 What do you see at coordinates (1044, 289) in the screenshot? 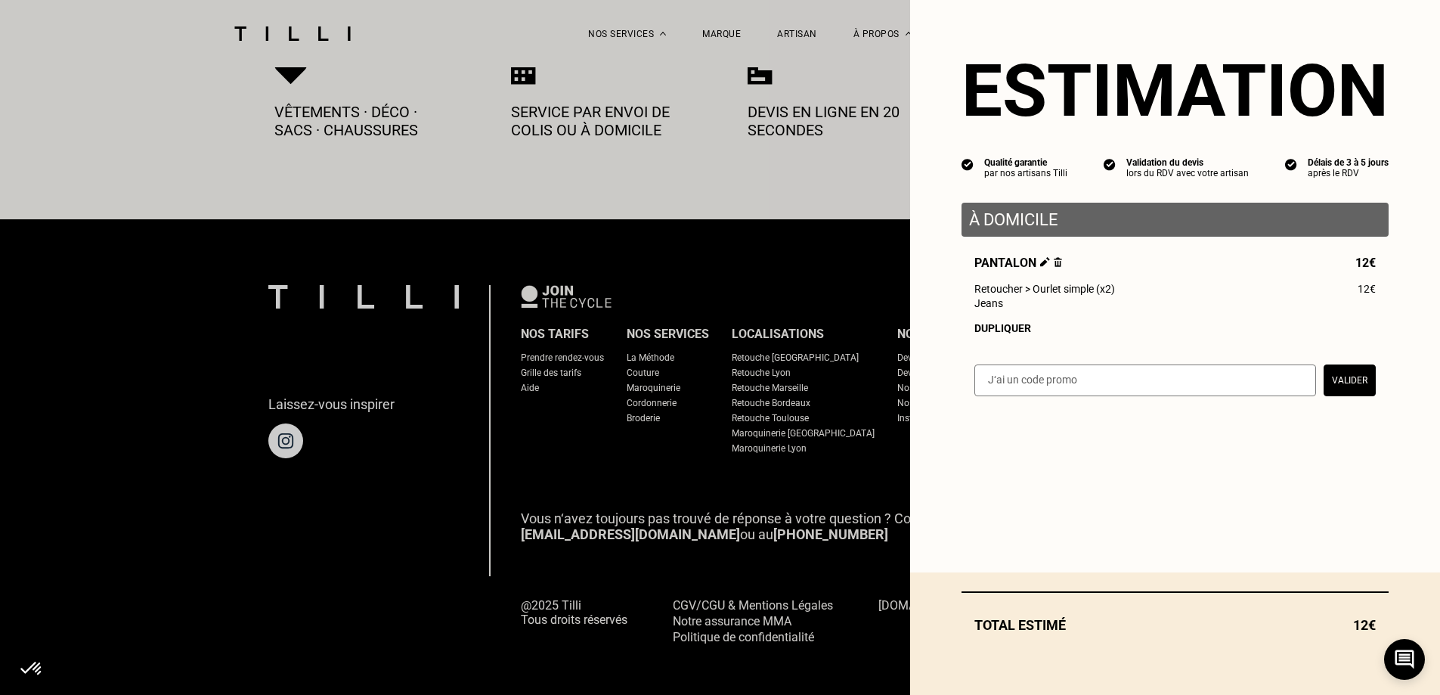
I see `span: Retoucher > Ourlet simple (x2)` at bounding box center [1044, 289].